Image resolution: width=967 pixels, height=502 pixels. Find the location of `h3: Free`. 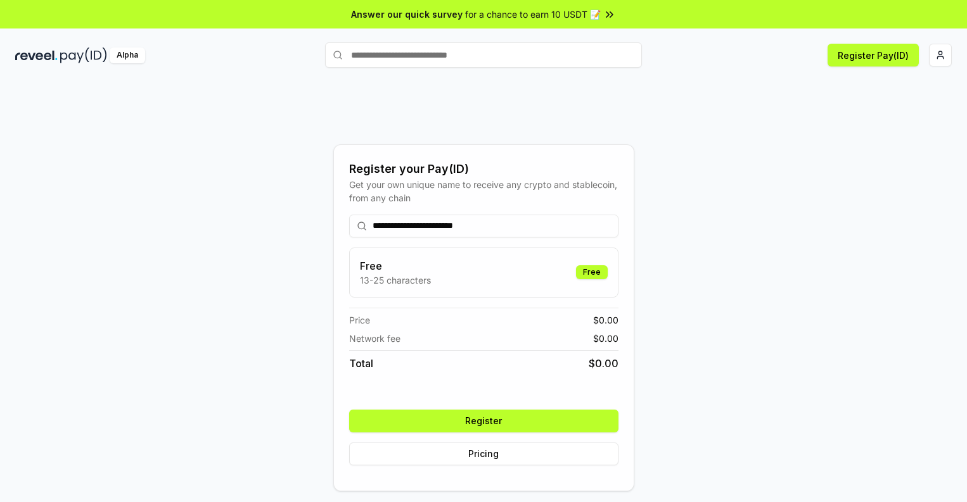

h3: Free is located at coordinates (395, 266).